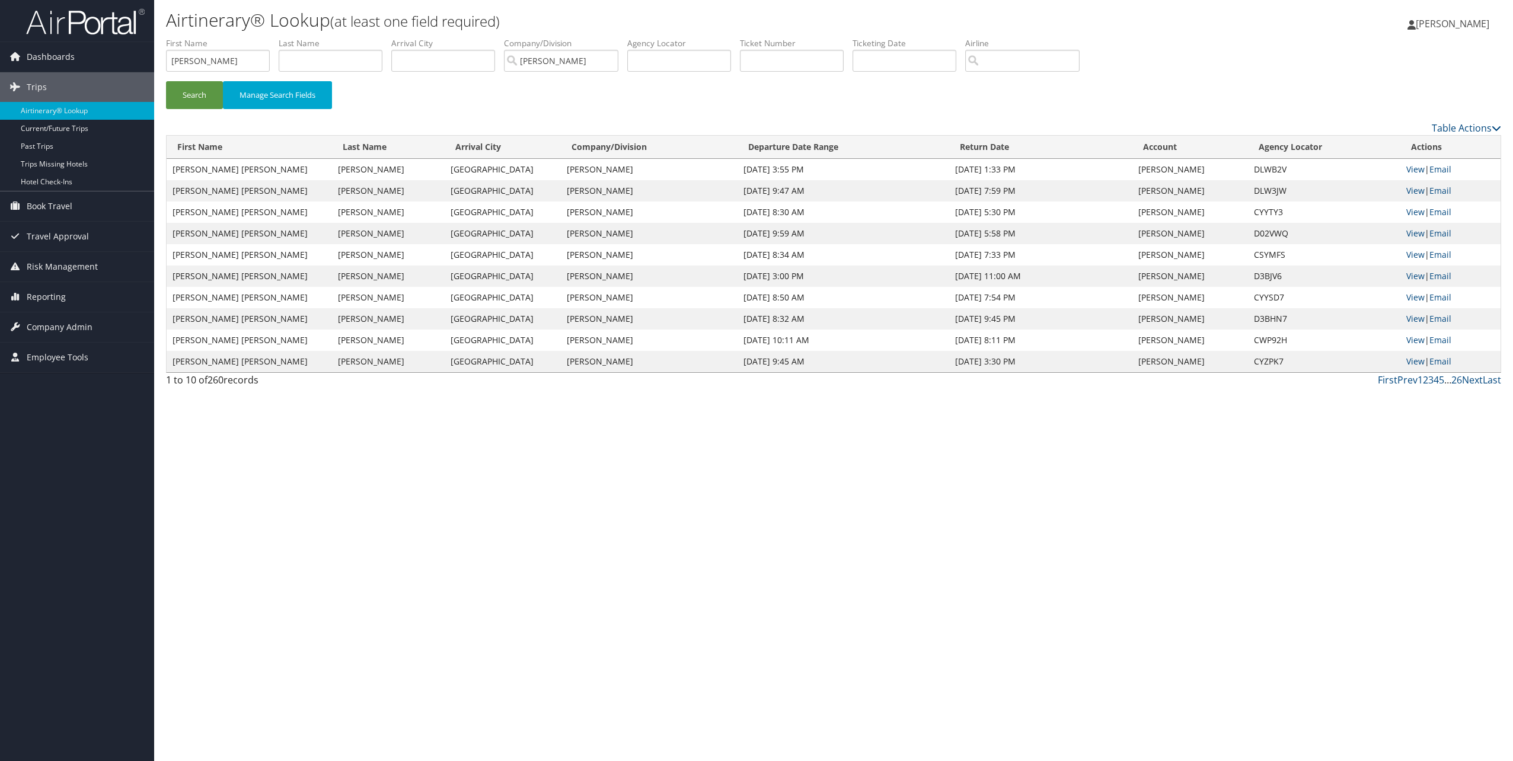  Describe the element at coordinates (1408, 380) in the screenshot. I see `a: Prev` at that location.